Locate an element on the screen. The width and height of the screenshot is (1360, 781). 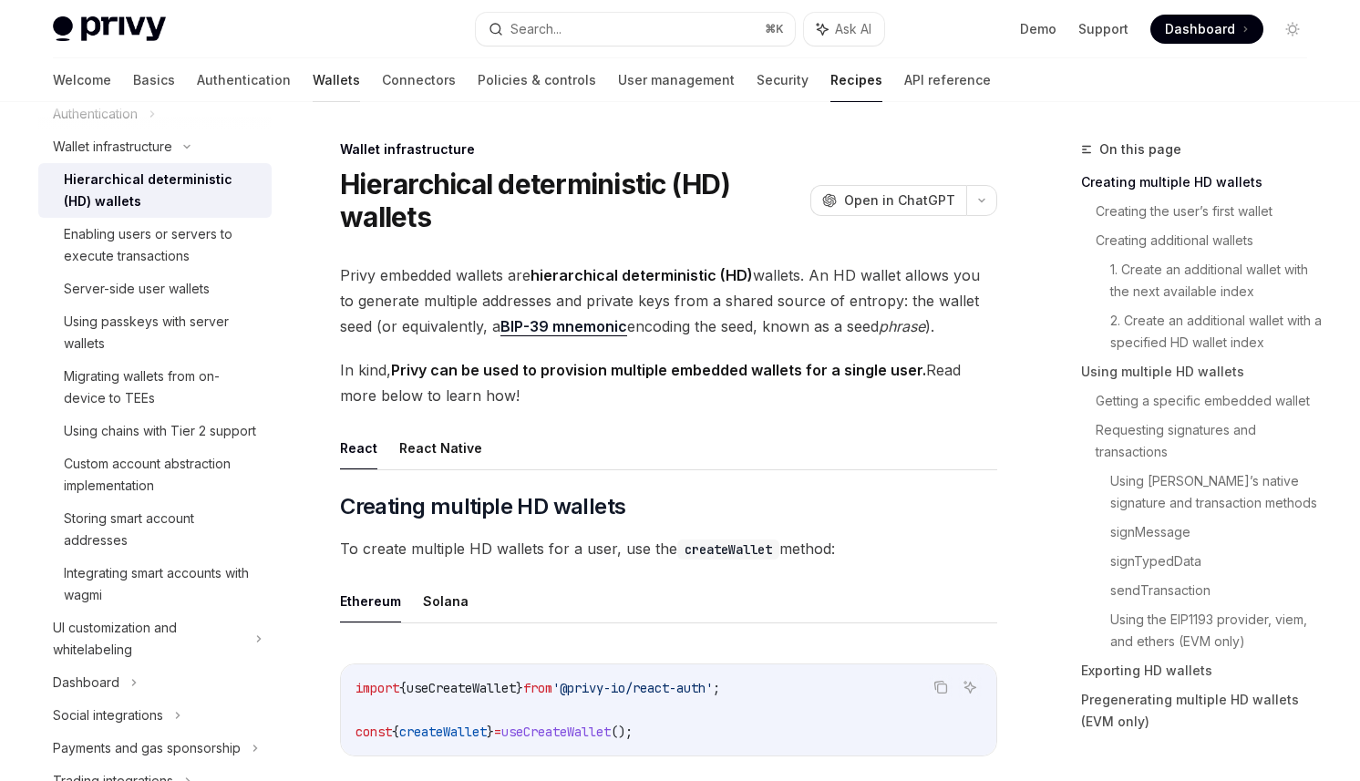
a: API reference is located at coordinates (947, 80).